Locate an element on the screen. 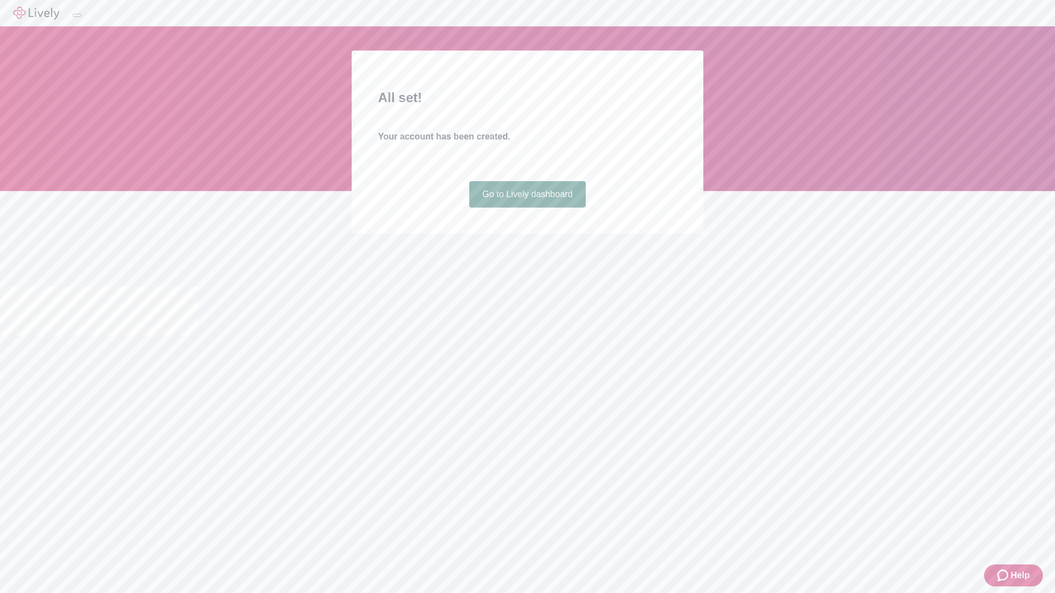 This screenshot has width=1055, height=593. button: Zendesk support iconHelp is located at coordinates (1013, 576).